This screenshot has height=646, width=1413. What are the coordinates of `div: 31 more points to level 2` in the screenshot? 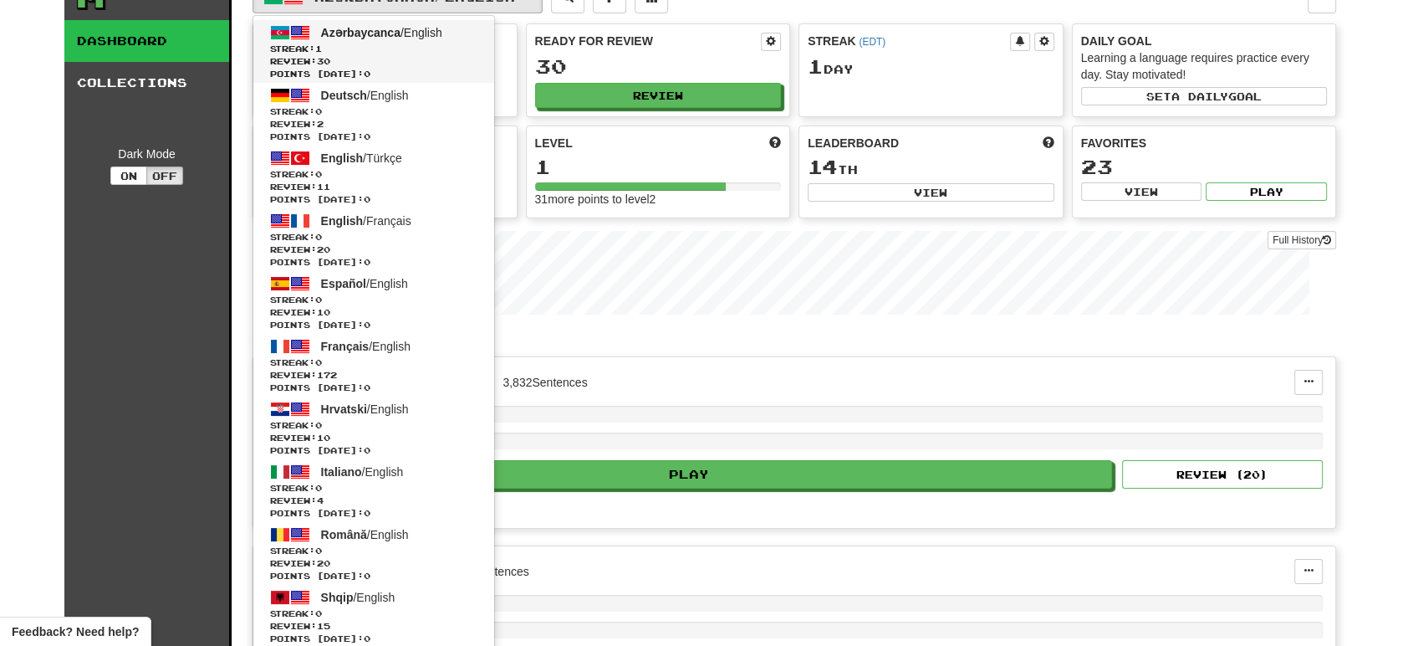 It's located at (658, 199).